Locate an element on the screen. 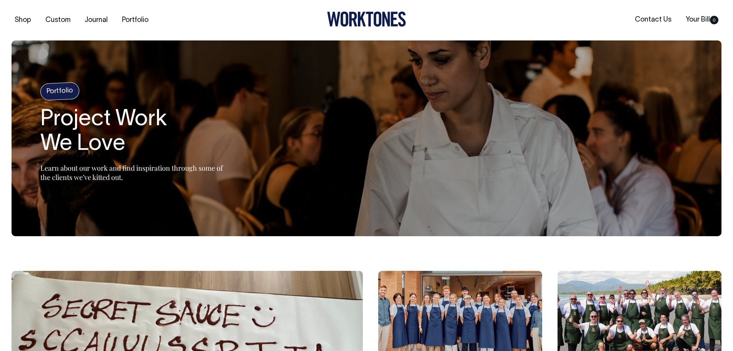 The height and width of the screenshot is (351, 733). span: 0 is located at coordinates (714, 20).